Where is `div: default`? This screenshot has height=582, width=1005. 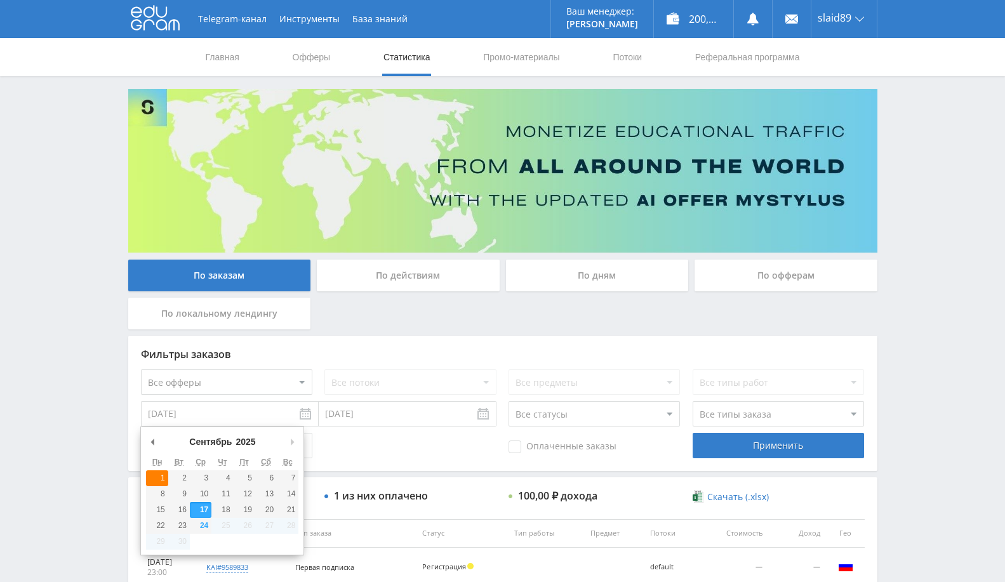 div: default is located at coordinates (671, 567).